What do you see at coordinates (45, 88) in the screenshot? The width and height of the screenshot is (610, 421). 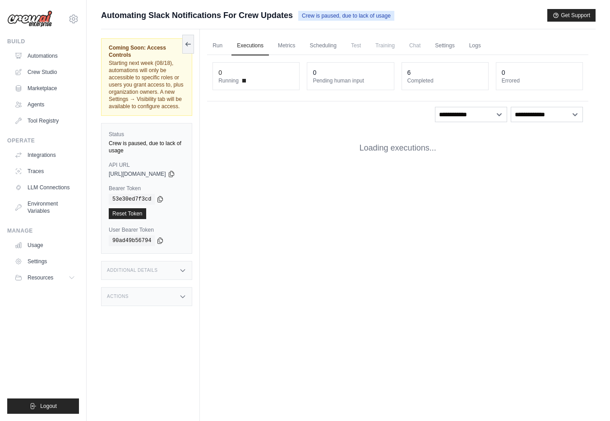 I see `a: Marketplace` at bounding box center [45, 88].